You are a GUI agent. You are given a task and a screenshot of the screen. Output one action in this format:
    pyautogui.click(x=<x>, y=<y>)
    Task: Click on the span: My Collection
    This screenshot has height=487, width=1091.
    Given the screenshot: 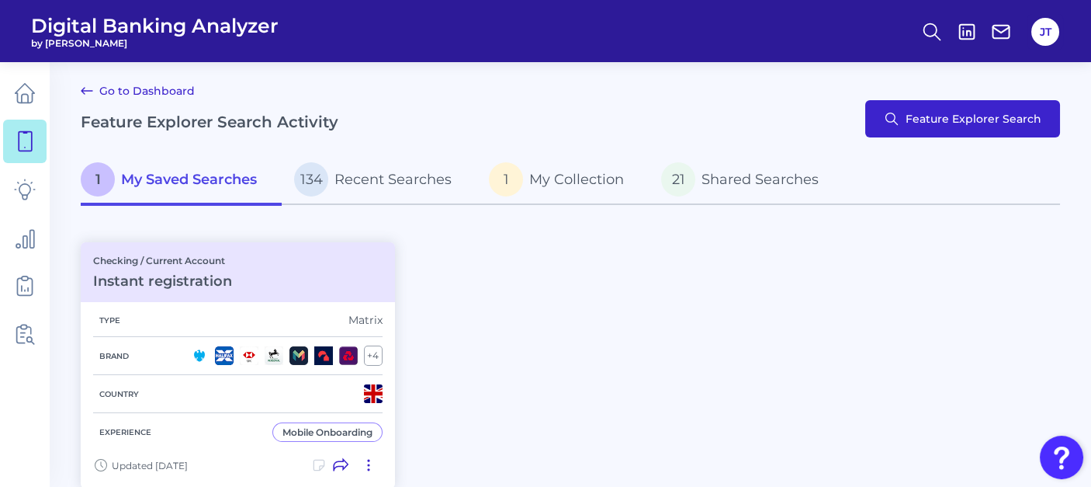 What is the action you would take?
    pyautogui.click(x=577, y=179)
    